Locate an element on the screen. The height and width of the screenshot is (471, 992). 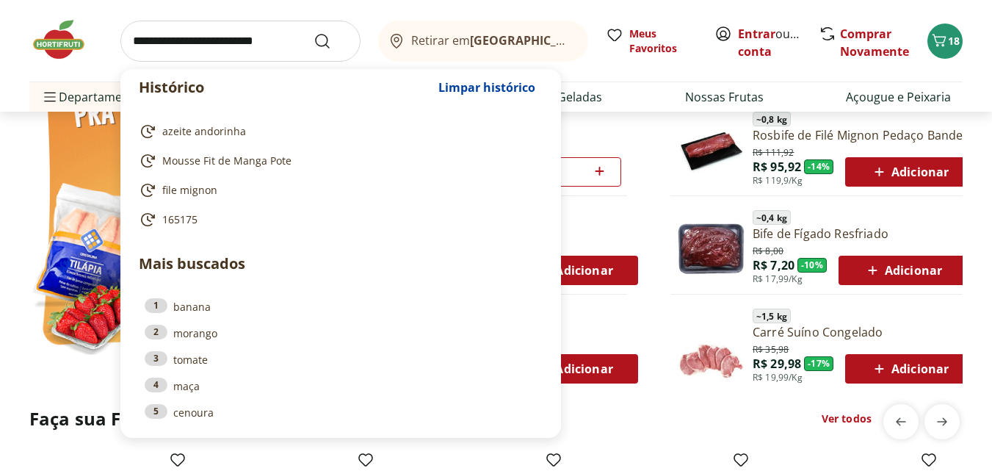
a: Carré Suíno Congelado is located at coordinates (863, 332).